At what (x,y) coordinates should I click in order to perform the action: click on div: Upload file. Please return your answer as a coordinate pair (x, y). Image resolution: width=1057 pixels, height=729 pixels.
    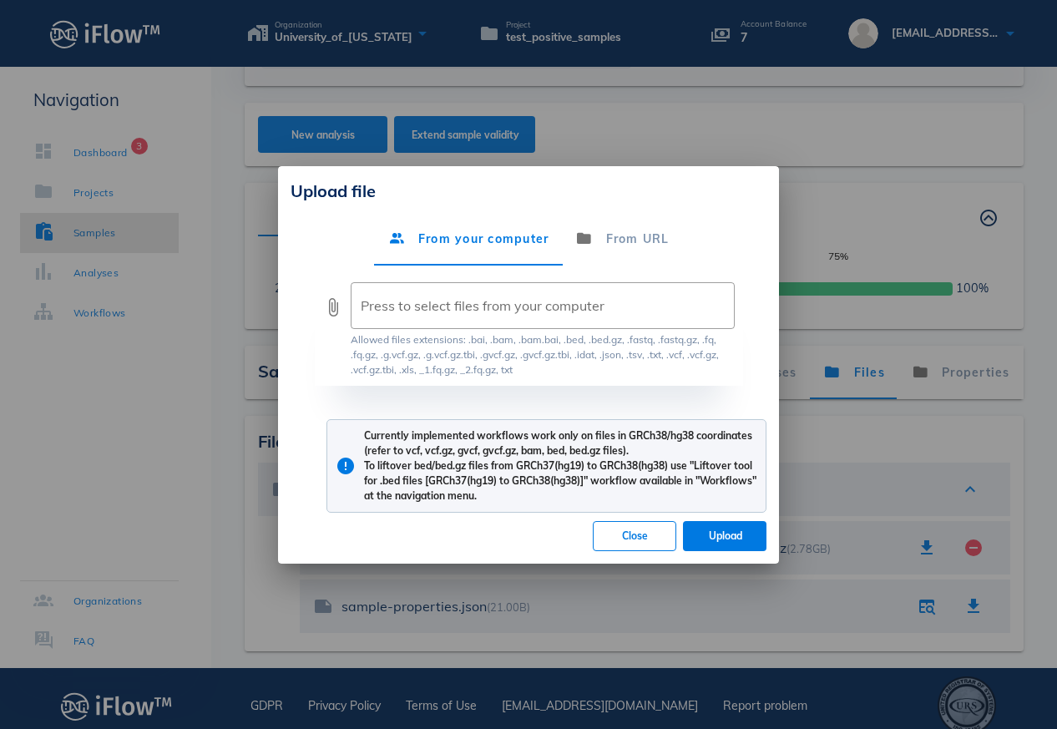
    Looking at the image, I should click on (529, 191).